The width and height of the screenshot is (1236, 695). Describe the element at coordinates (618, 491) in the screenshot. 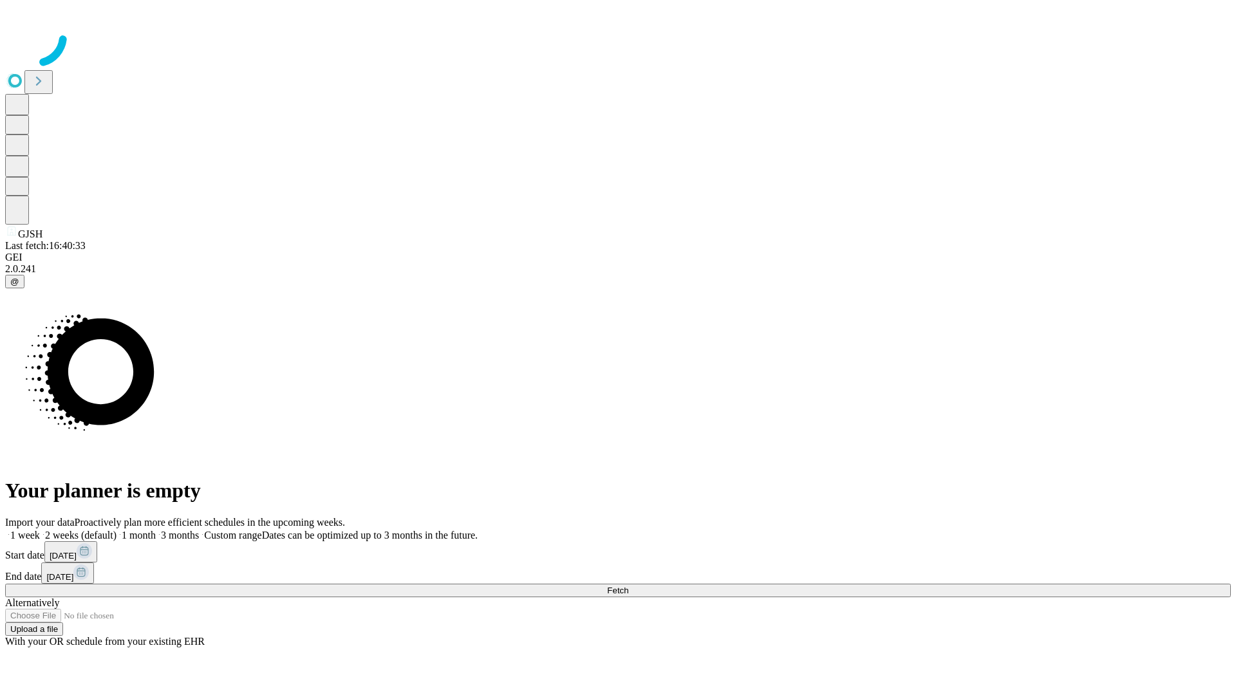

I see `h1: Your planner is empty` at that location.